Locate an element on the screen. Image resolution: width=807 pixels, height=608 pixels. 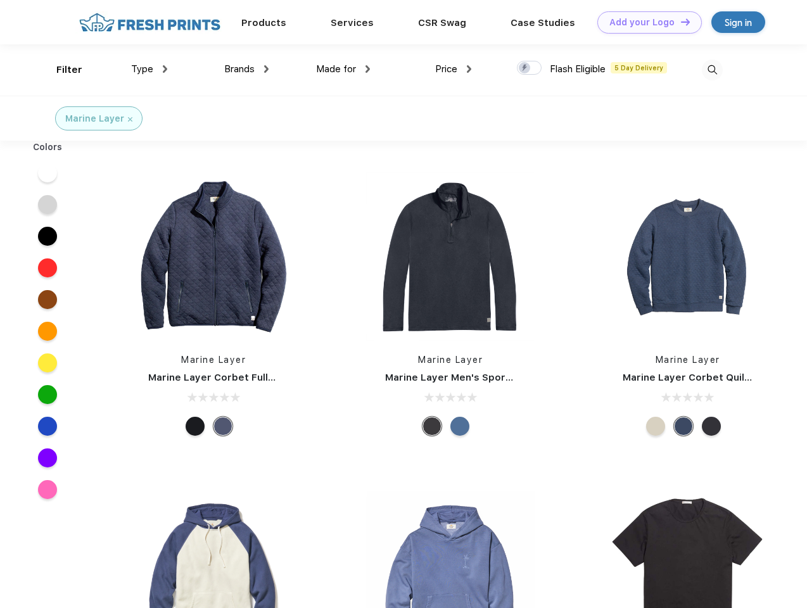
a: Marine Layer Corbet Full-Zip Jacket is located at coordinates (236, 377).